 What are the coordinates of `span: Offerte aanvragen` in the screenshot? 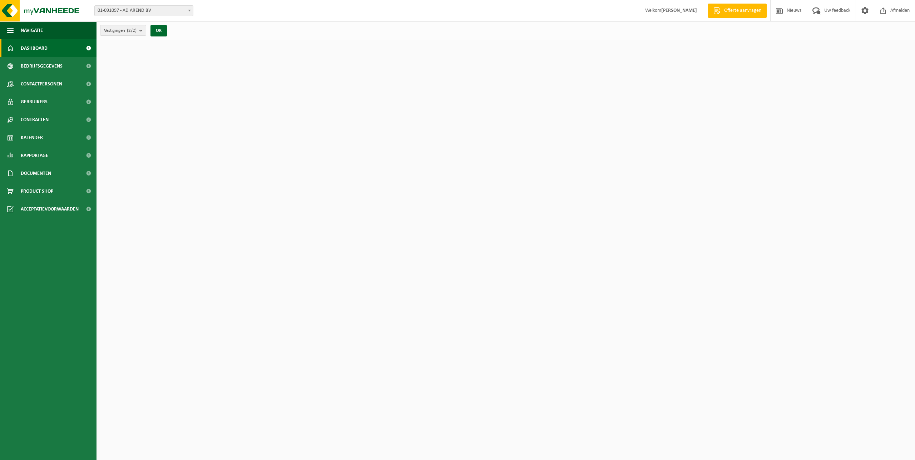 It's located at (743, 11).